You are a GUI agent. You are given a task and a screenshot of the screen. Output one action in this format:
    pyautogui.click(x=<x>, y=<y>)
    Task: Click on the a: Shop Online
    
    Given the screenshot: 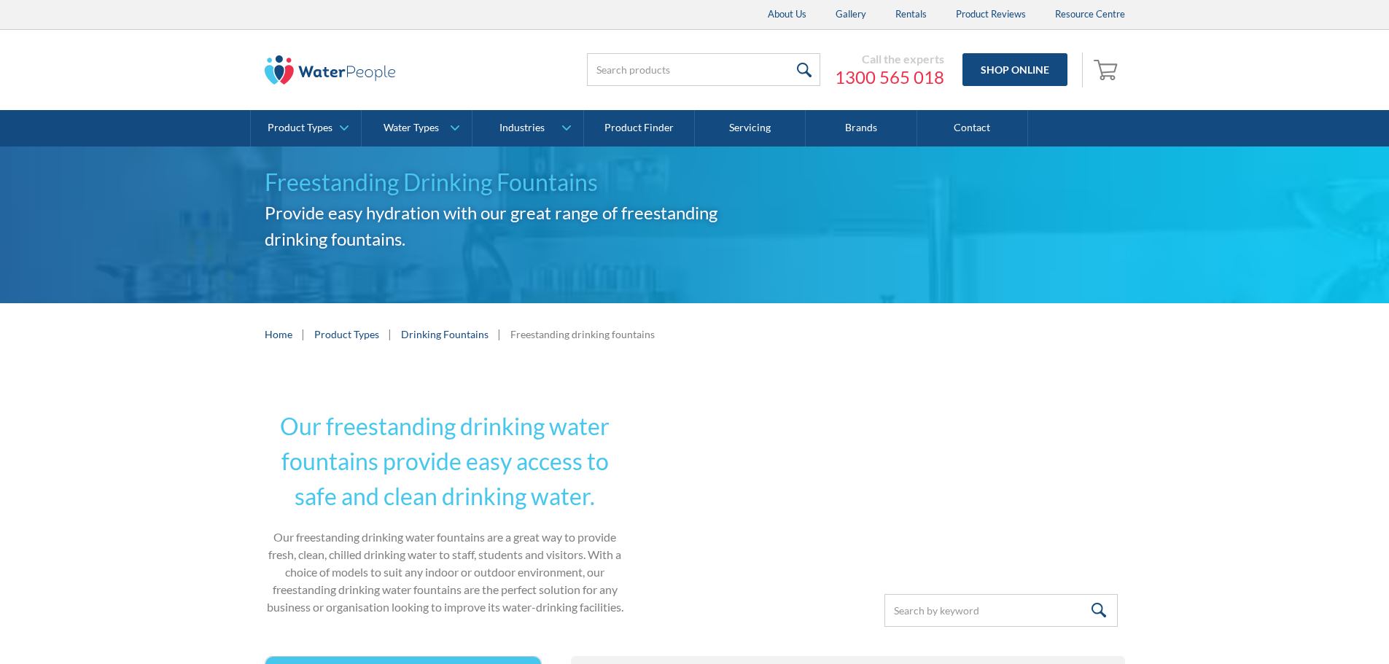 What is the action you would take?
    pyautogui.click(x=1015, y=69)
    